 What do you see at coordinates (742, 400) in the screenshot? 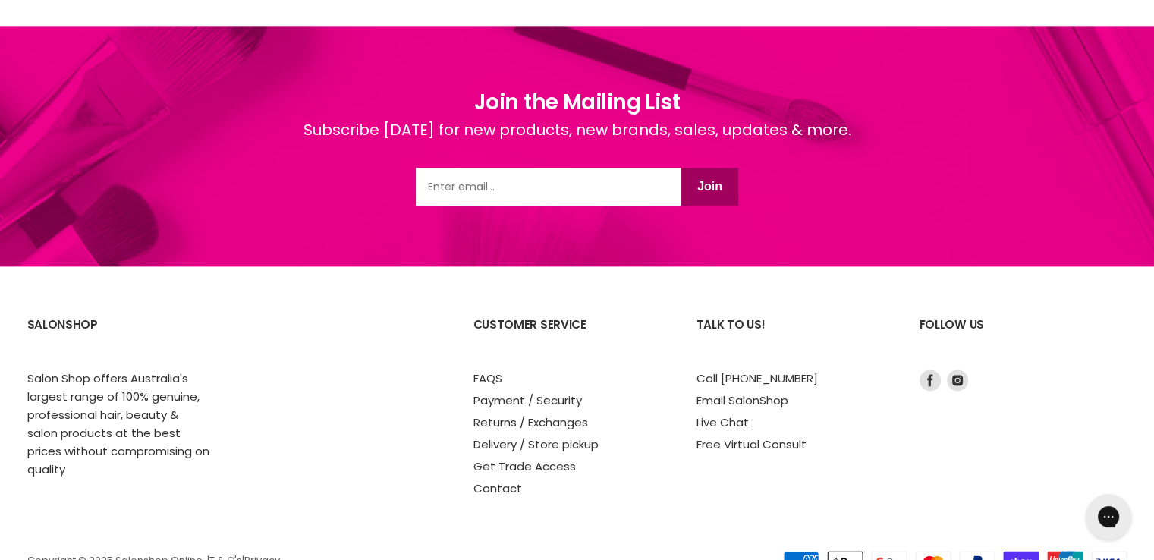
I see `a: Email SalonShop` at bounding box center [742, 400].